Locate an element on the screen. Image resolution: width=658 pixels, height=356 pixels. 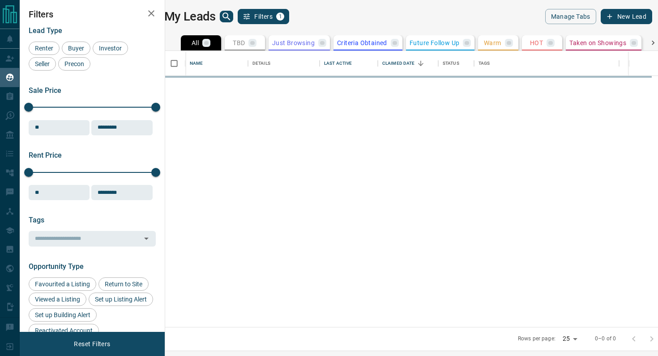
span: 1 is located at coordinates (280, 17).